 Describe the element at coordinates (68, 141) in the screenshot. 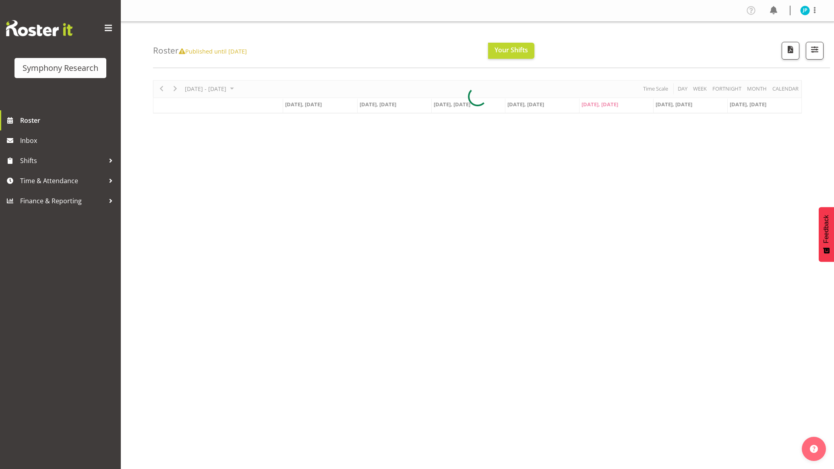

I see `span: Inbox` at that location.